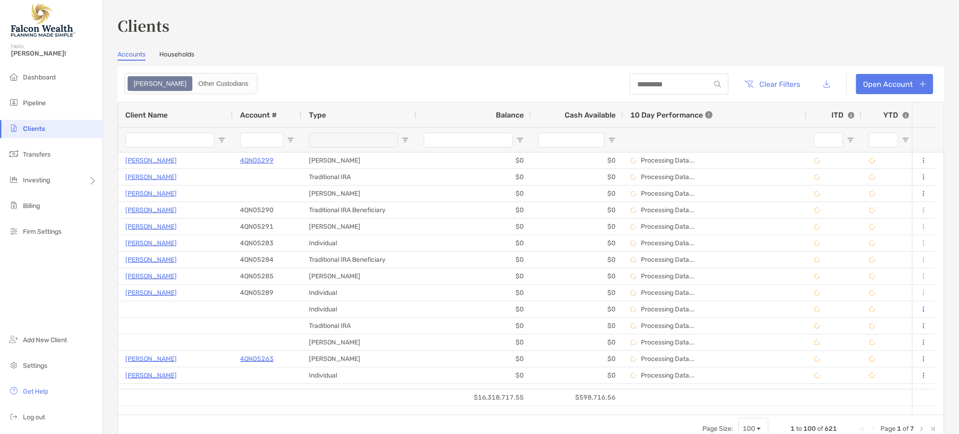  What do you see at coordinates (37, 154) in the screenshot?
I see `span: Transfers` at bounding box center [37, 154].